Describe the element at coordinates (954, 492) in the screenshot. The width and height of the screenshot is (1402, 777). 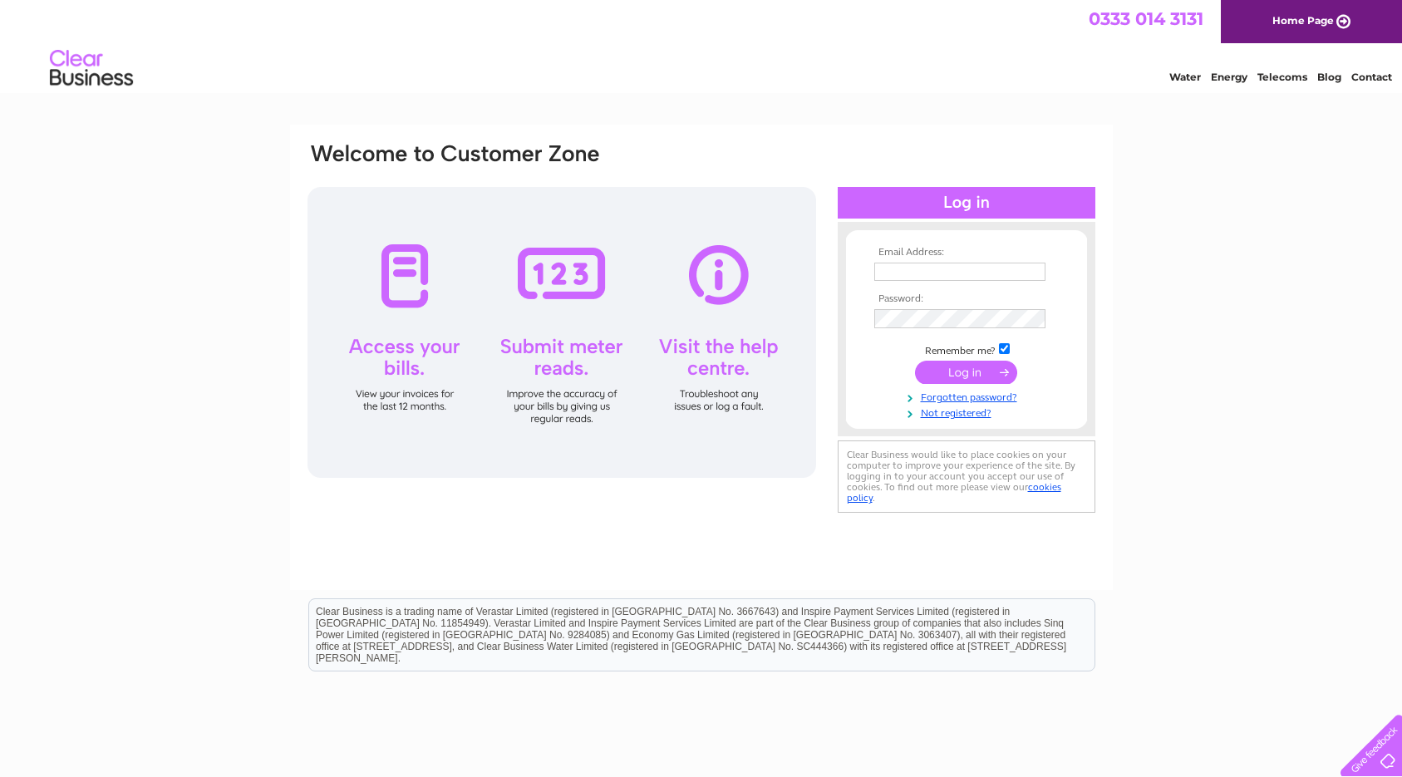
I see `a: cookies policy` at that location.